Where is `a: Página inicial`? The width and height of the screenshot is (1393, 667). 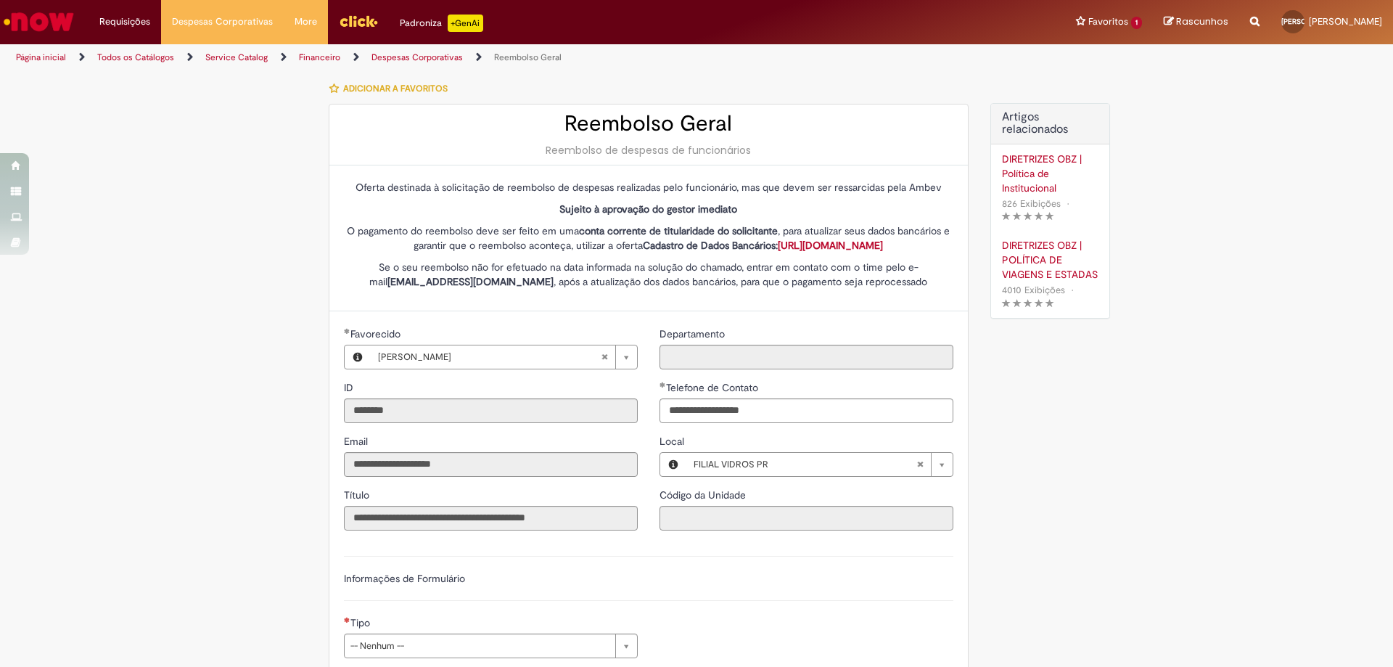
a: Página inicial is located at coordinates (41, 57).